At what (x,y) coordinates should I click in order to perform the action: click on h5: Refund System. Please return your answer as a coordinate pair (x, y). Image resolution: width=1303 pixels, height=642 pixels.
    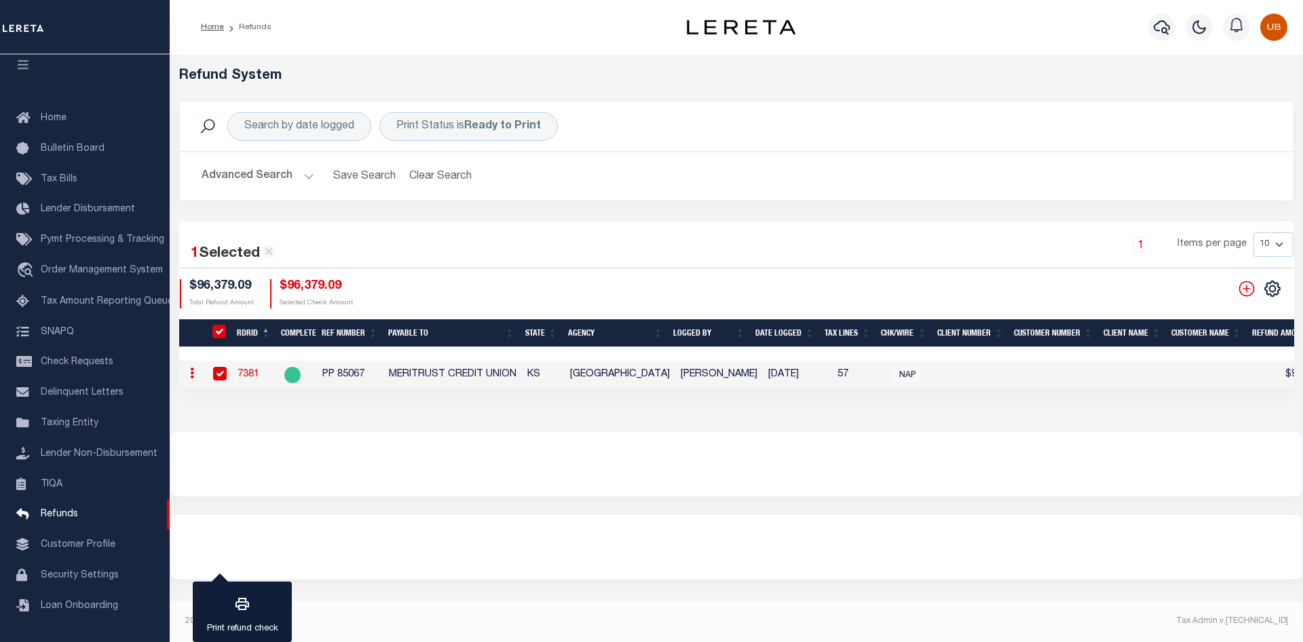
    Looking at the image, I should click on (737, 76).